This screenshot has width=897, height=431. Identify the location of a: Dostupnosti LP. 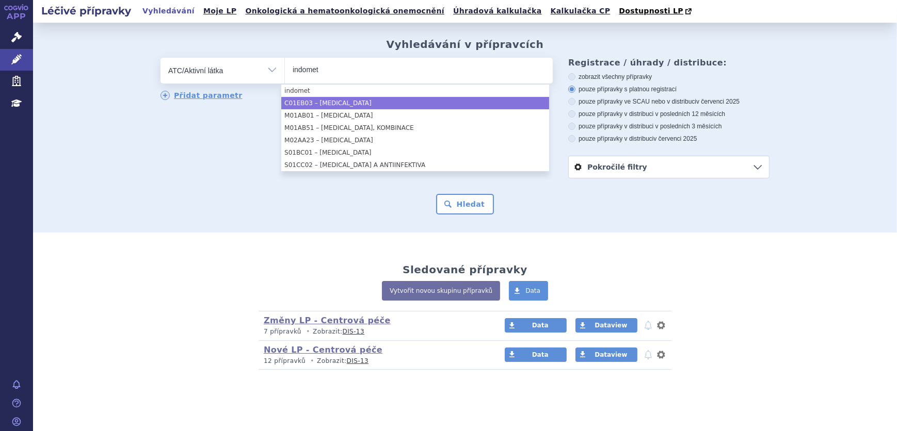
(656, 11).